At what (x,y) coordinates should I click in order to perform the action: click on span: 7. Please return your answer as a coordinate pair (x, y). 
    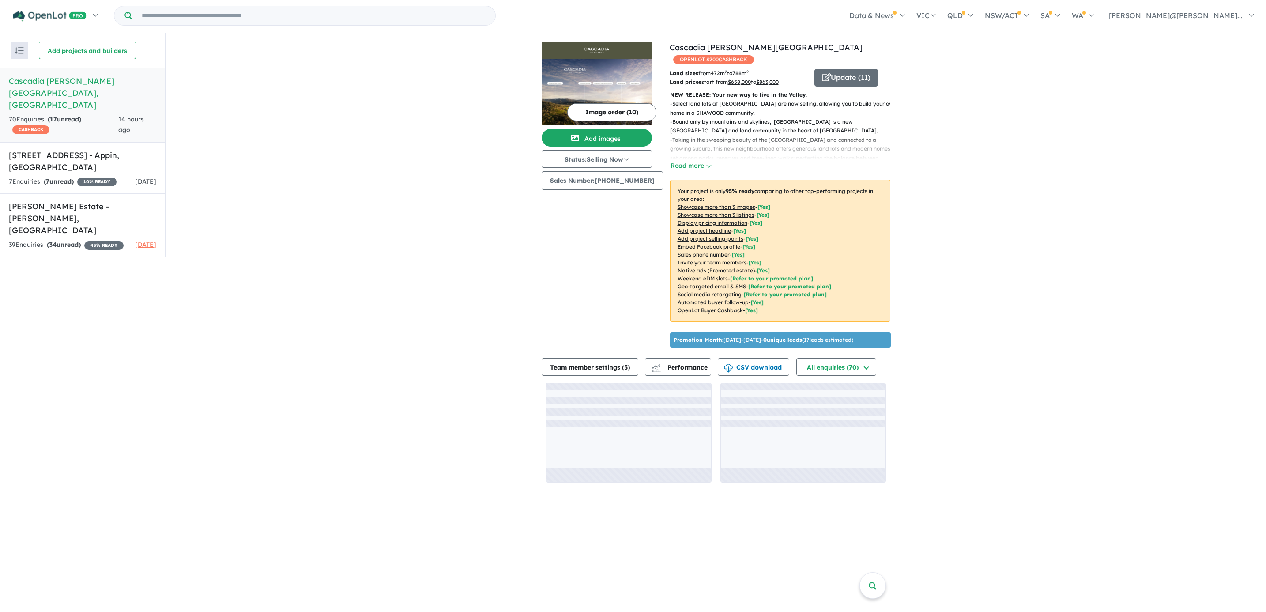
    Looking at the image, I should click on (48, 181).